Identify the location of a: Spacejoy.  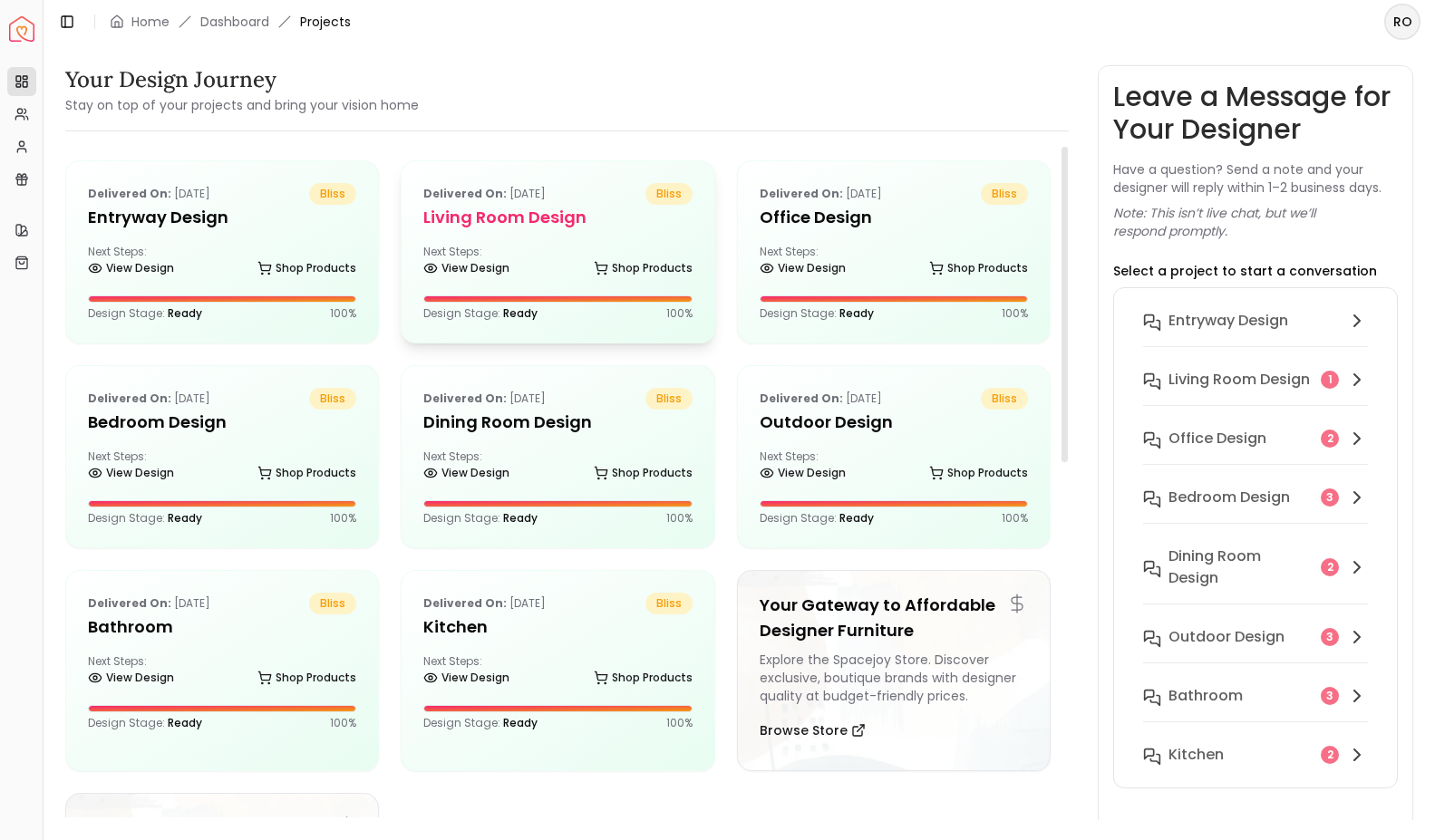
(21, 29).